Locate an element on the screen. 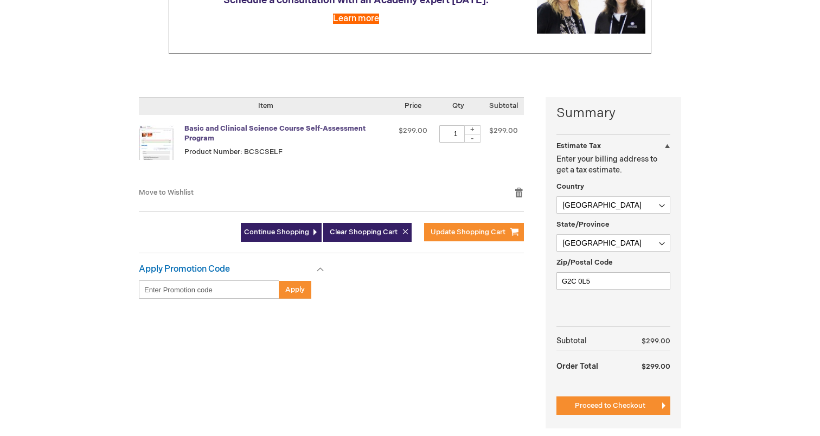  p: Enter your billing address to get a tax estimate. is located at coordinates (613, 165).